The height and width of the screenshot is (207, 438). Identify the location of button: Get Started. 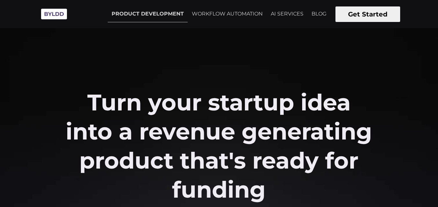
(367, 14).